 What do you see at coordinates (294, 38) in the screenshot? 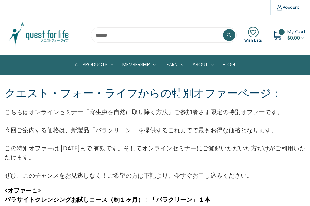
I see `span: $0.00` at bounding box center [294, 38].